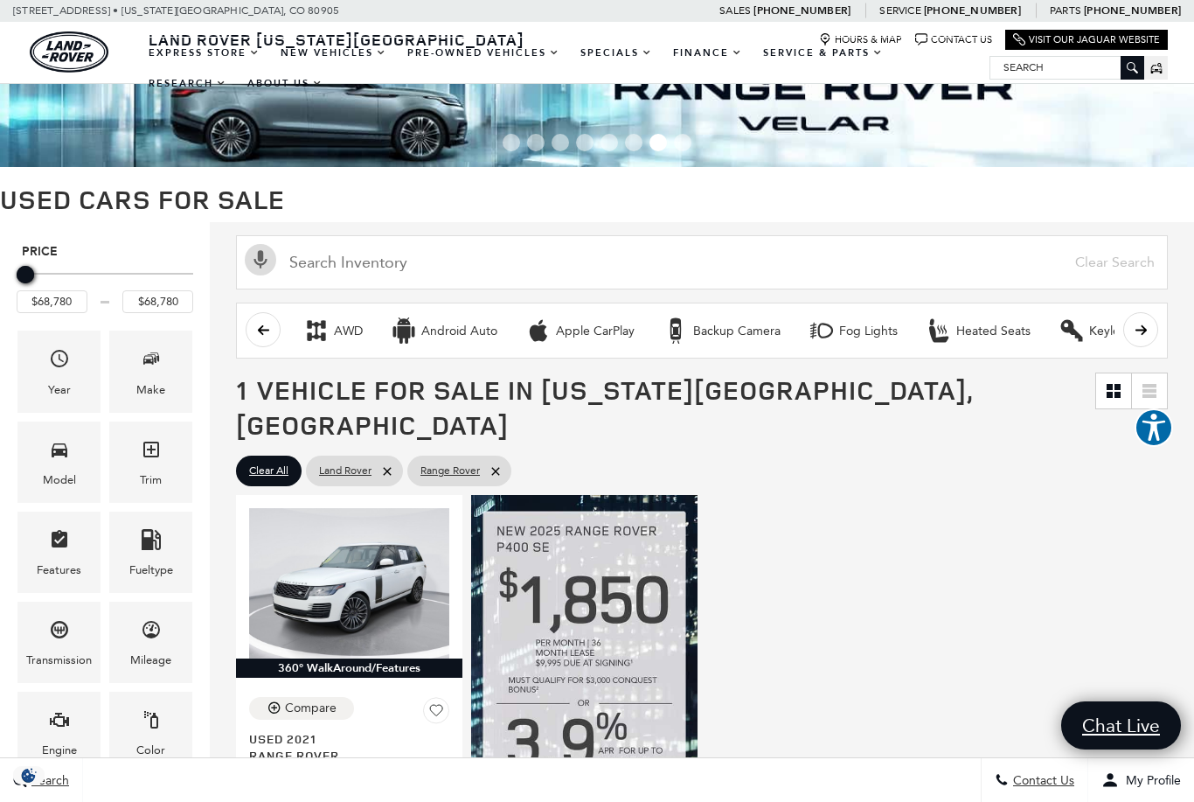  What do you see at coordinates (29, 775) in the screenshot?
I see `img: Opt-Out Icon` at bounding box center [29, 775].